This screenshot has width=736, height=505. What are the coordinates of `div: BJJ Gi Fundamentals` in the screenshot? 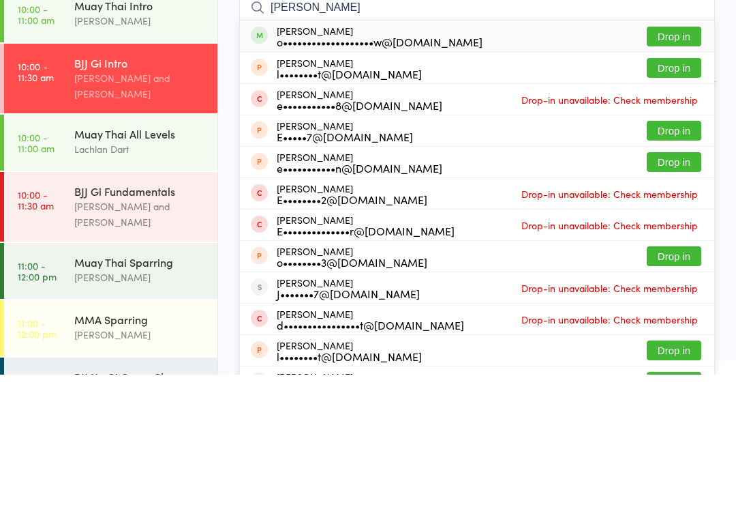 It's located at (140, 321).